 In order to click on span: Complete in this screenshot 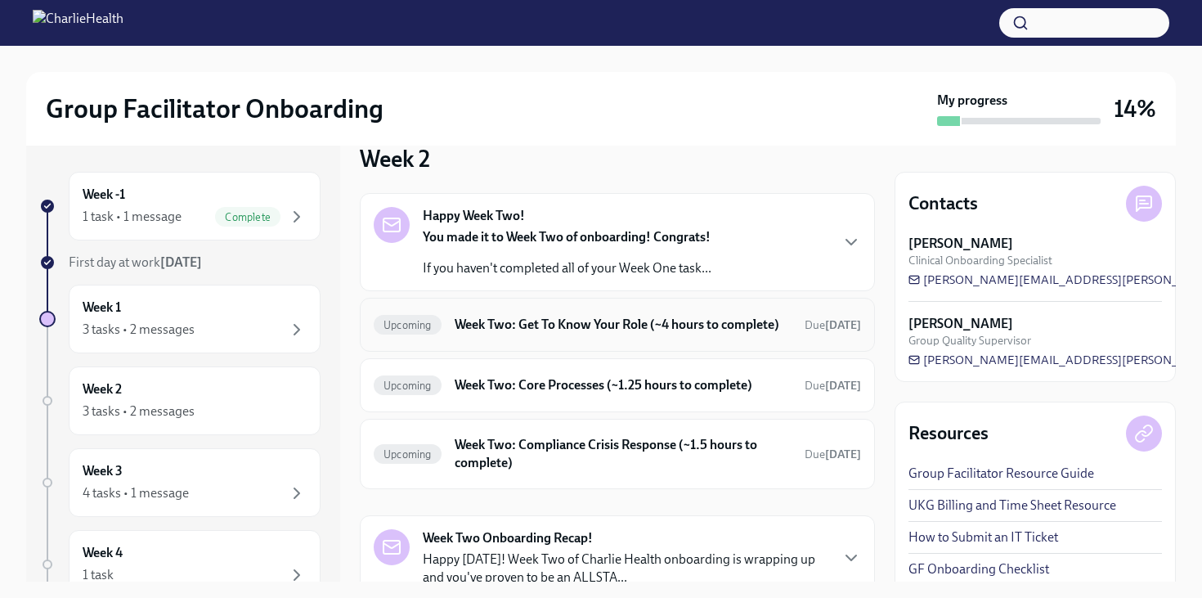, I will do `click(248, 217)`.